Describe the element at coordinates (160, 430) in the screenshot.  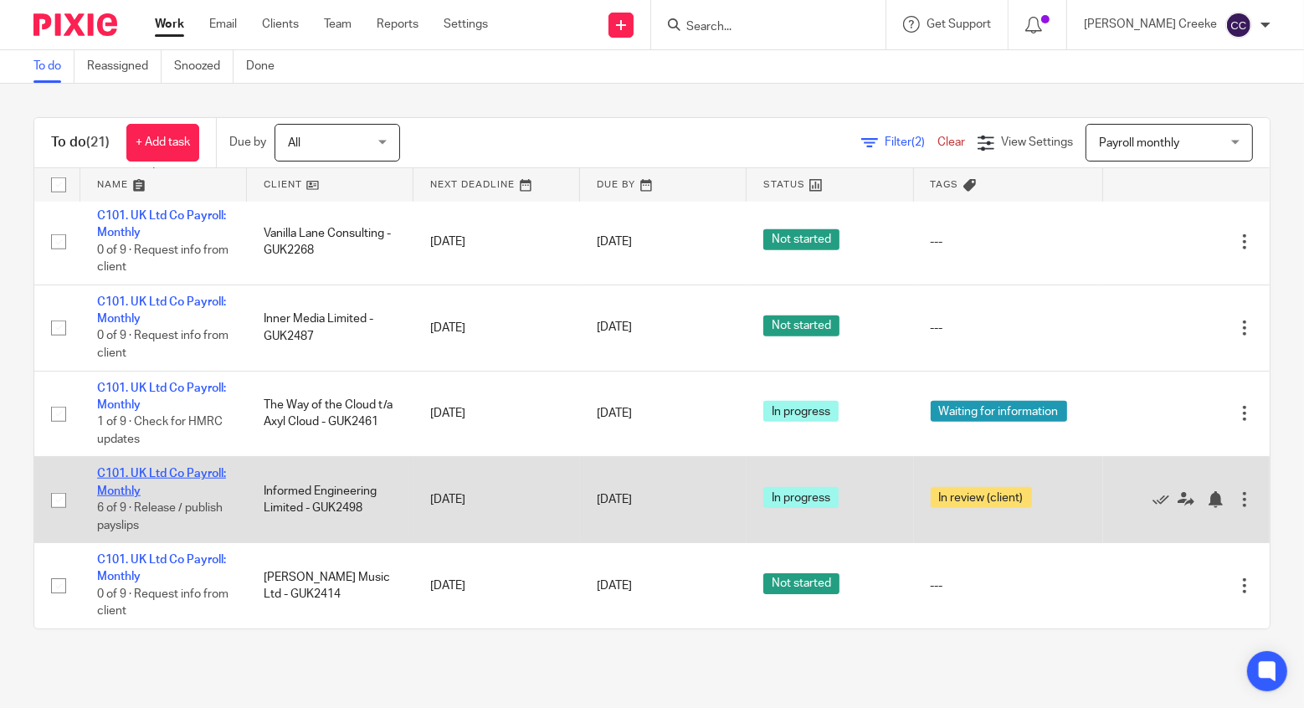
I see `span: 1 of 9 · Check for HMRC updates` at that location.